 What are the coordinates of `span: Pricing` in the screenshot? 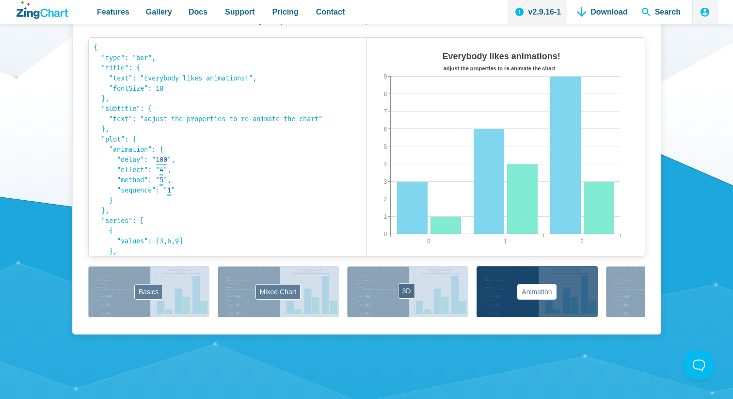 It's located at (285, 12).